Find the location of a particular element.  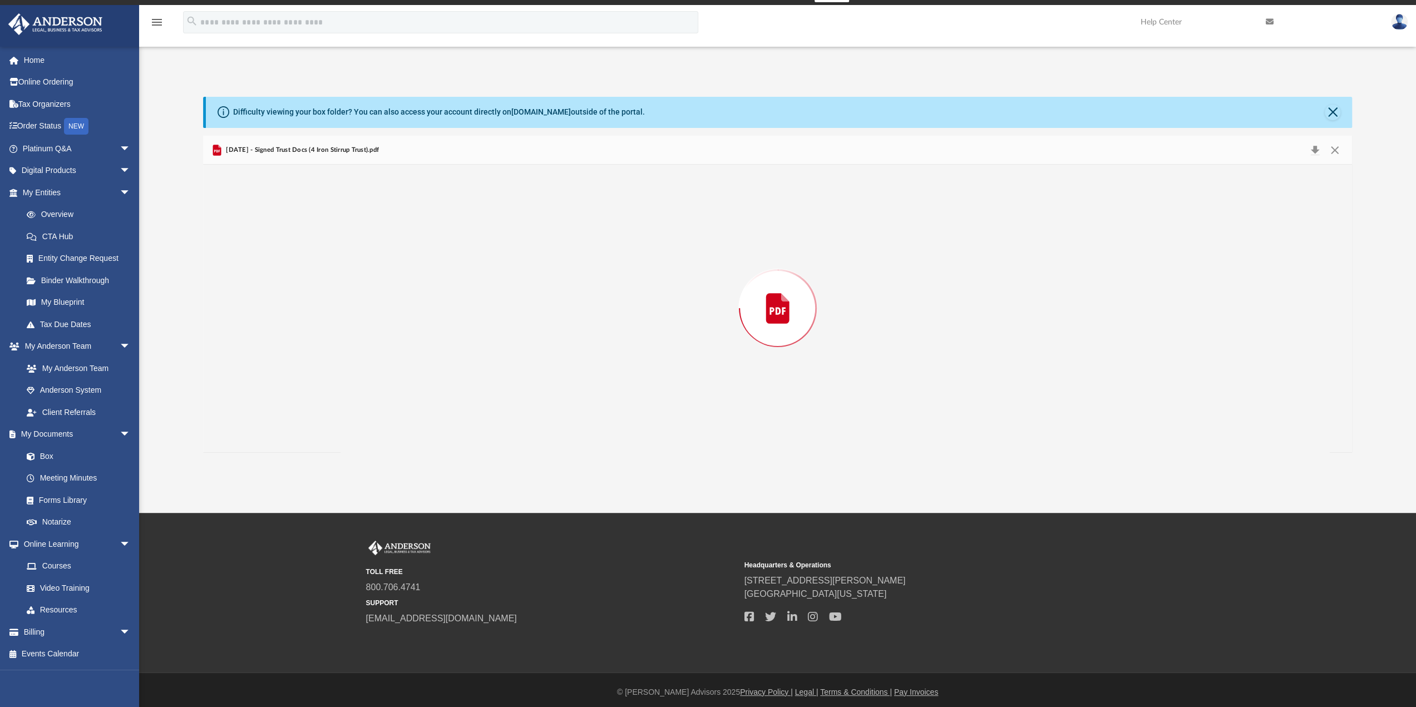

img: User Pic is located at coordinates (1399, 22).